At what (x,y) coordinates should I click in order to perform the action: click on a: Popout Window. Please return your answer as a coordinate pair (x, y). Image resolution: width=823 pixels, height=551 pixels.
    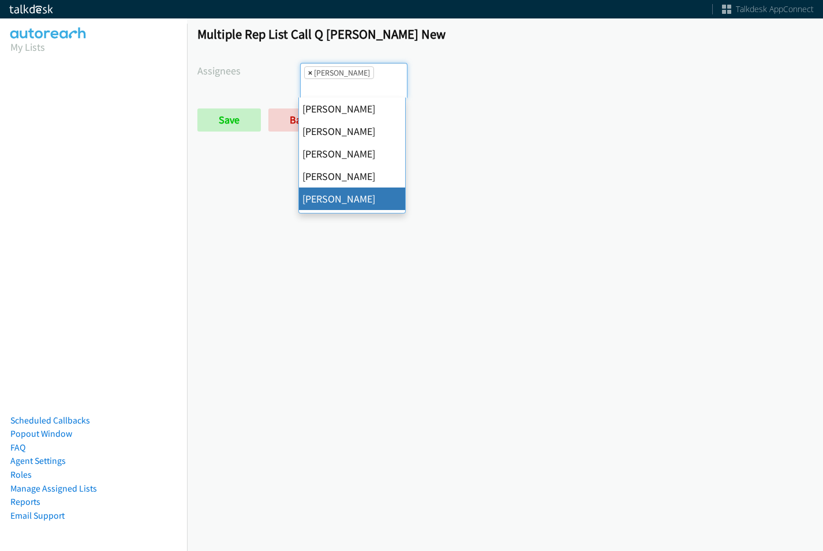
    Looking at the image, I should click on (41, 433).